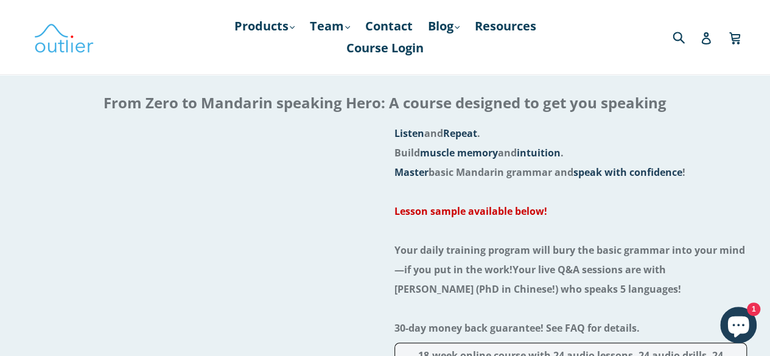 This screenshot has height=356, width=770. I want to click on input: Search, so click(686, 37).